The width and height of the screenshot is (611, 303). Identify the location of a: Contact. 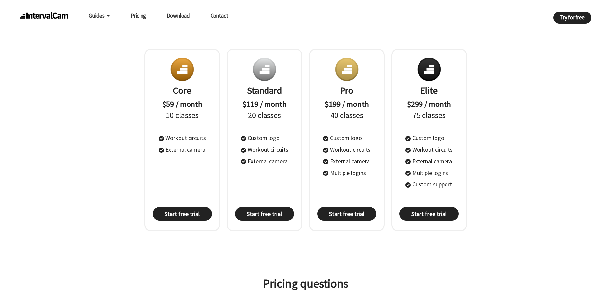
(219, 16).